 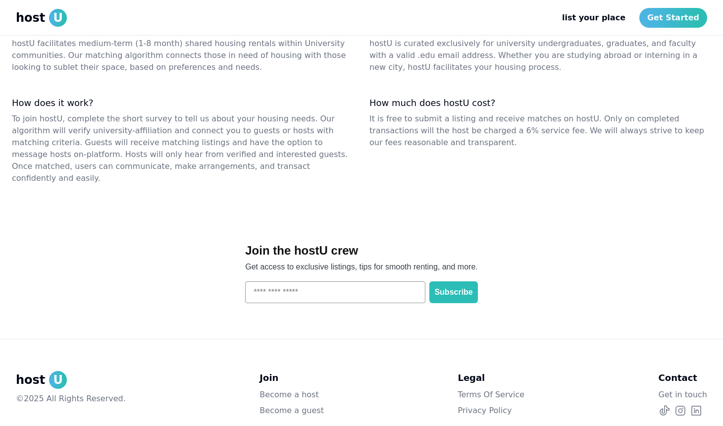 I want to click on p: Legal, so click(x=491, y=378).